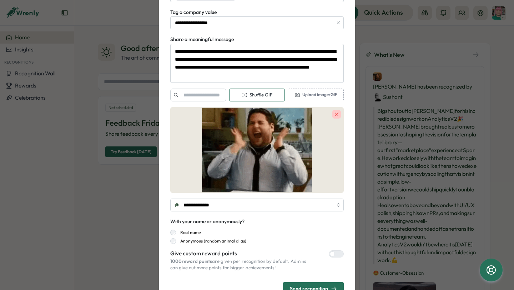  Describe the element at coordinates (188, 232) in the screenshot. I see `label: Real name` at that location.